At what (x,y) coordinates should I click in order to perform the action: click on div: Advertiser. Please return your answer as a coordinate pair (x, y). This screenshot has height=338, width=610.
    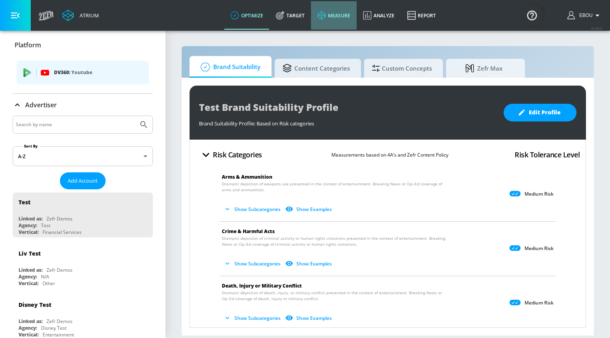
    Looking at the image, I should click on (83, 105).